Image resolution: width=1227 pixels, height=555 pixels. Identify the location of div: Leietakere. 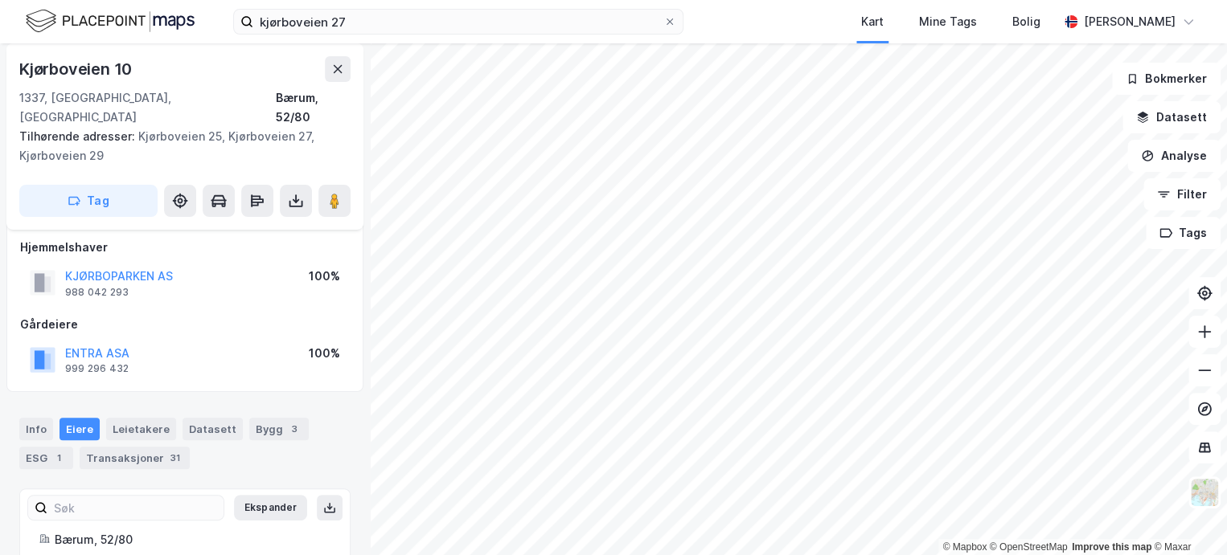
(141, 429).